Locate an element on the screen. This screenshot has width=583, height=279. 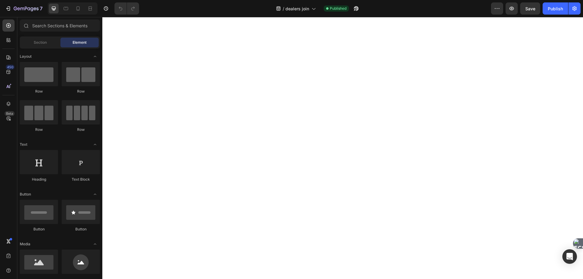
span: Published is located at coordinates (338, 8).